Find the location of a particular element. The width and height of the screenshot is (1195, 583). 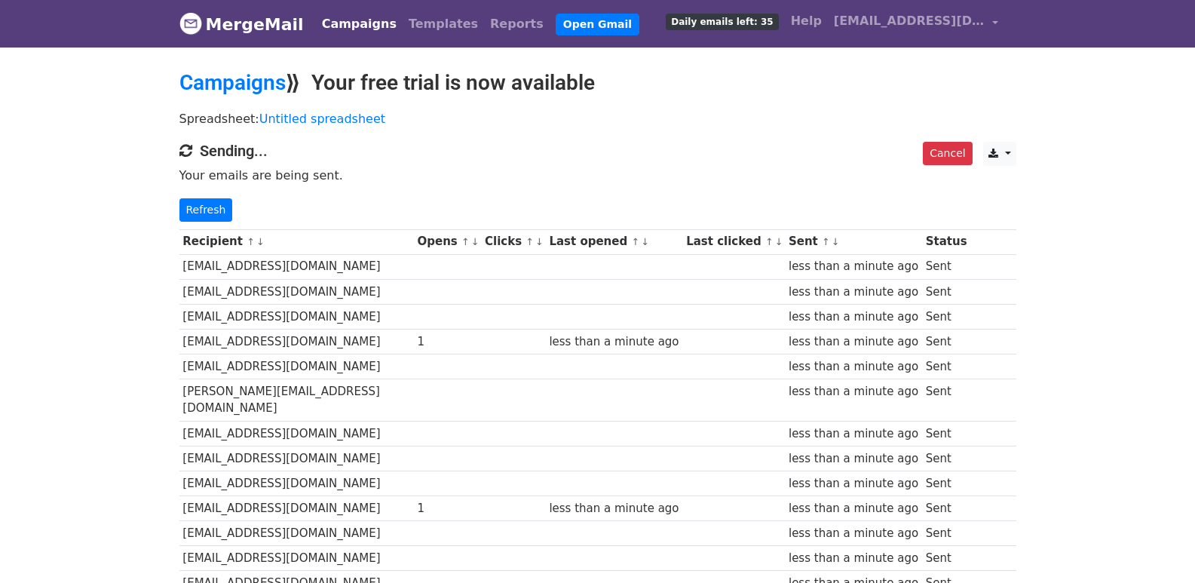

h4: Sending... is located at coordinates (598, 151).